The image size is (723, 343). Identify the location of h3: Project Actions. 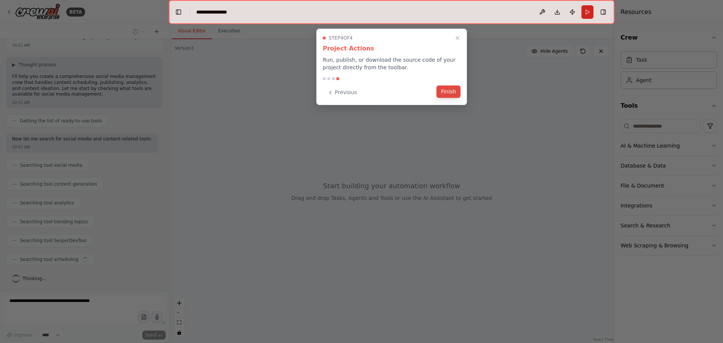
(391, 49).